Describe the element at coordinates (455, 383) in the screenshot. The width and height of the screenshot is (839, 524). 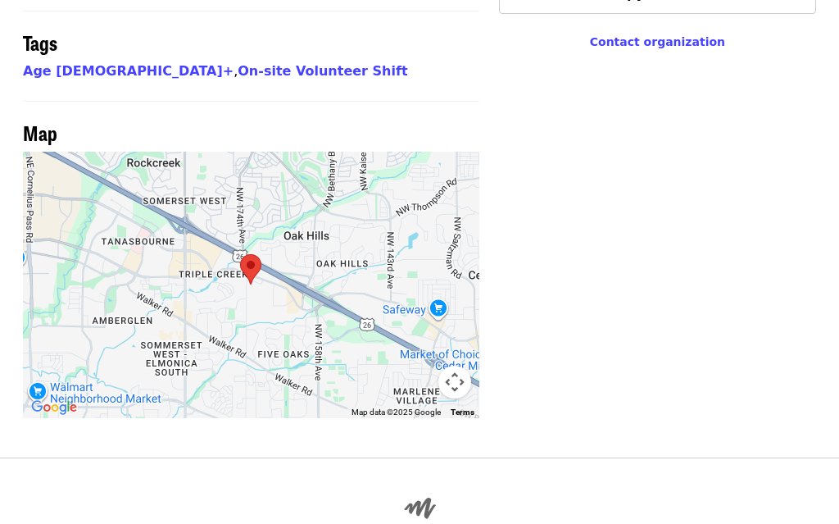
I see `button: Map camera controls` at that location.